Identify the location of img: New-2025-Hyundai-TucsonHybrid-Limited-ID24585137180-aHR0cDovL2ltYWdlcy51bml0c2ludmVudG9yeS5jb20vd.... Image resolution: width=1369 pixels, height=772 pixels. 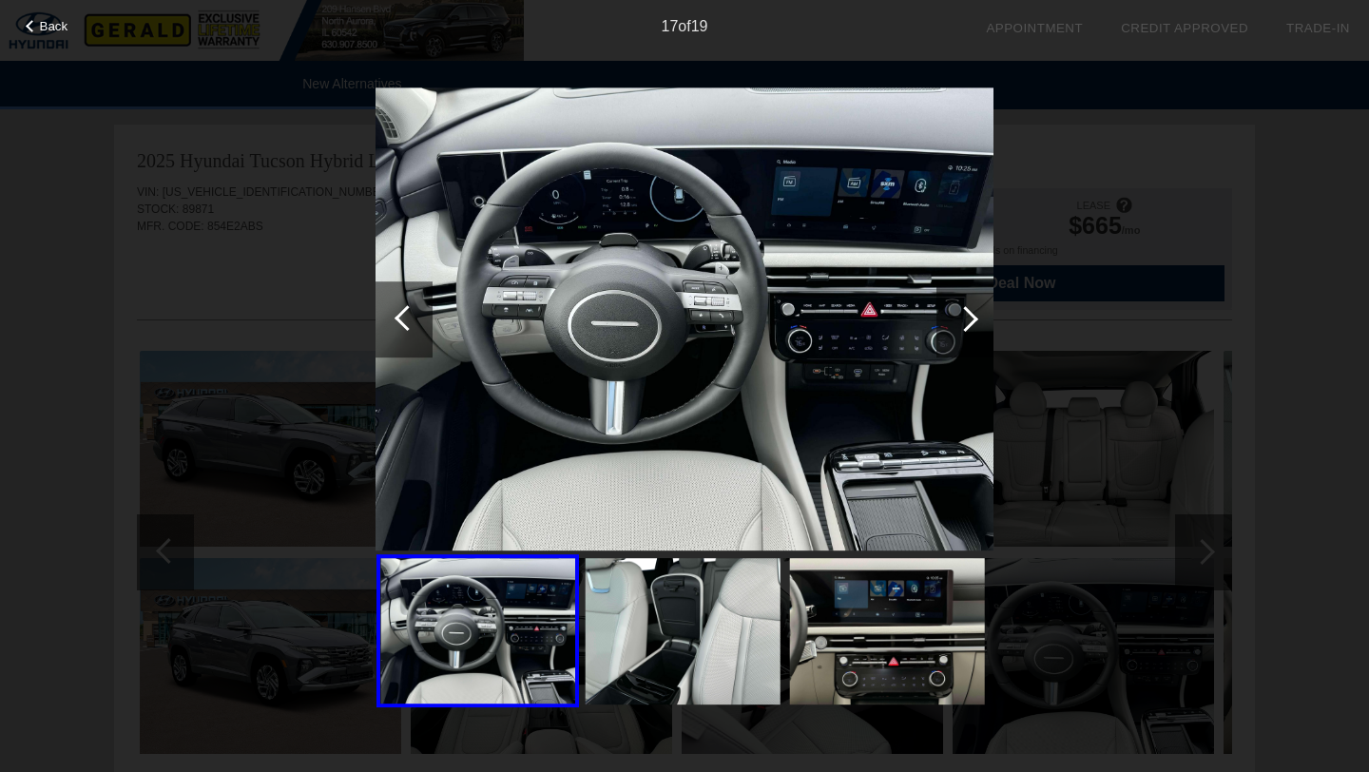
(887, 631).